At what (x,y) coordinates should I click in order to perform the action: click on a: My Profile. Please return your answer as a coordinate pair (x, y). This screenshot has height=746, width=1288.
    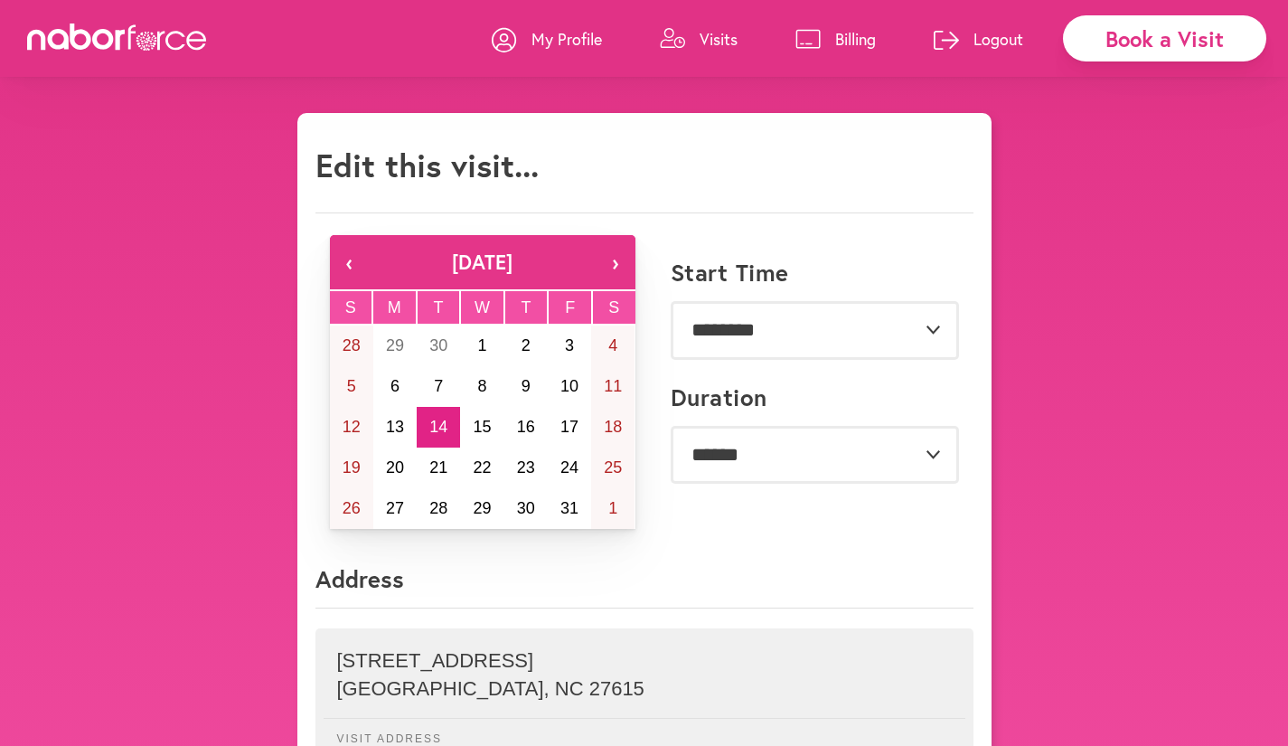
    Looking at the image, I should click on (547, 39).